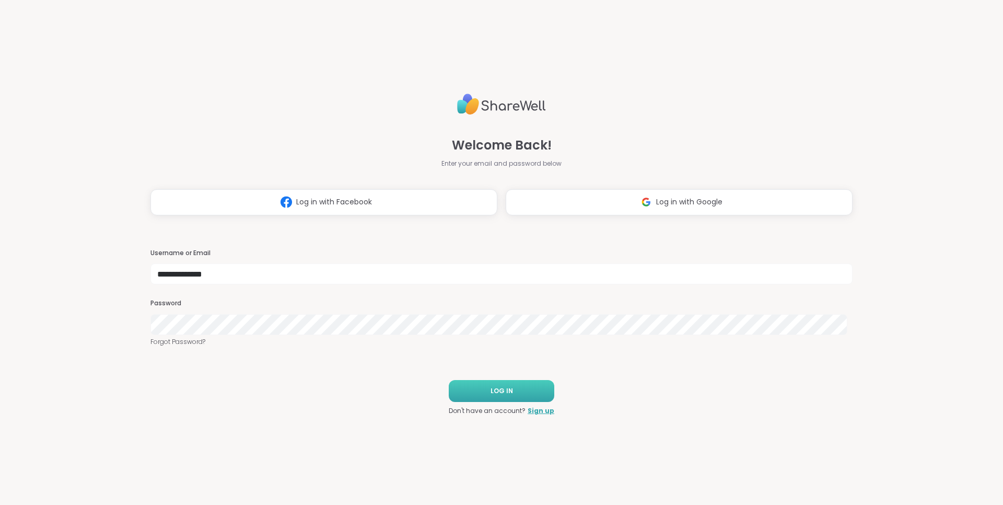 Image resolution: width=1003 pixels, height=505 pixels. What do you see at coordinates (501, 391) in the screenshot?
I see `span: LOG IN` at bounding box center [501, 391].